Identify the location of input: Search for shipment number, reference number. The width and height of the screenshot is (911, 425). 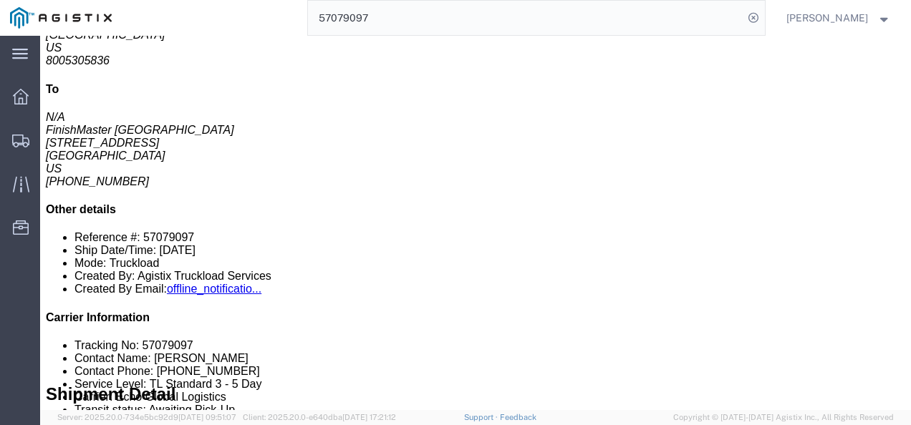
(526, 18).